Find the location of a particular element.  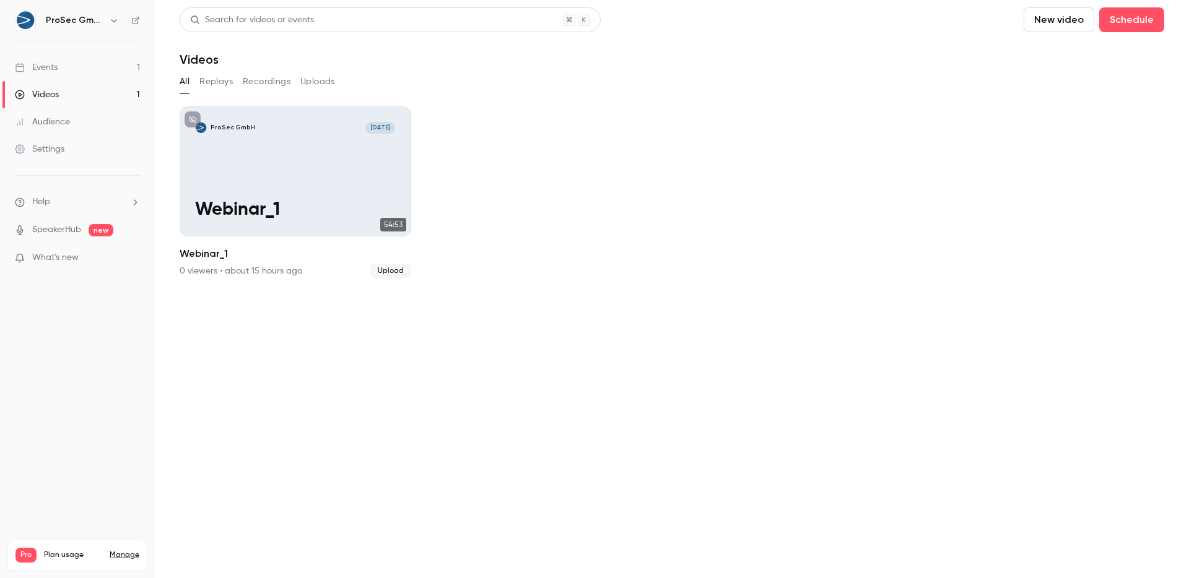

button: Schedule is located at coordinates (1131, 20).